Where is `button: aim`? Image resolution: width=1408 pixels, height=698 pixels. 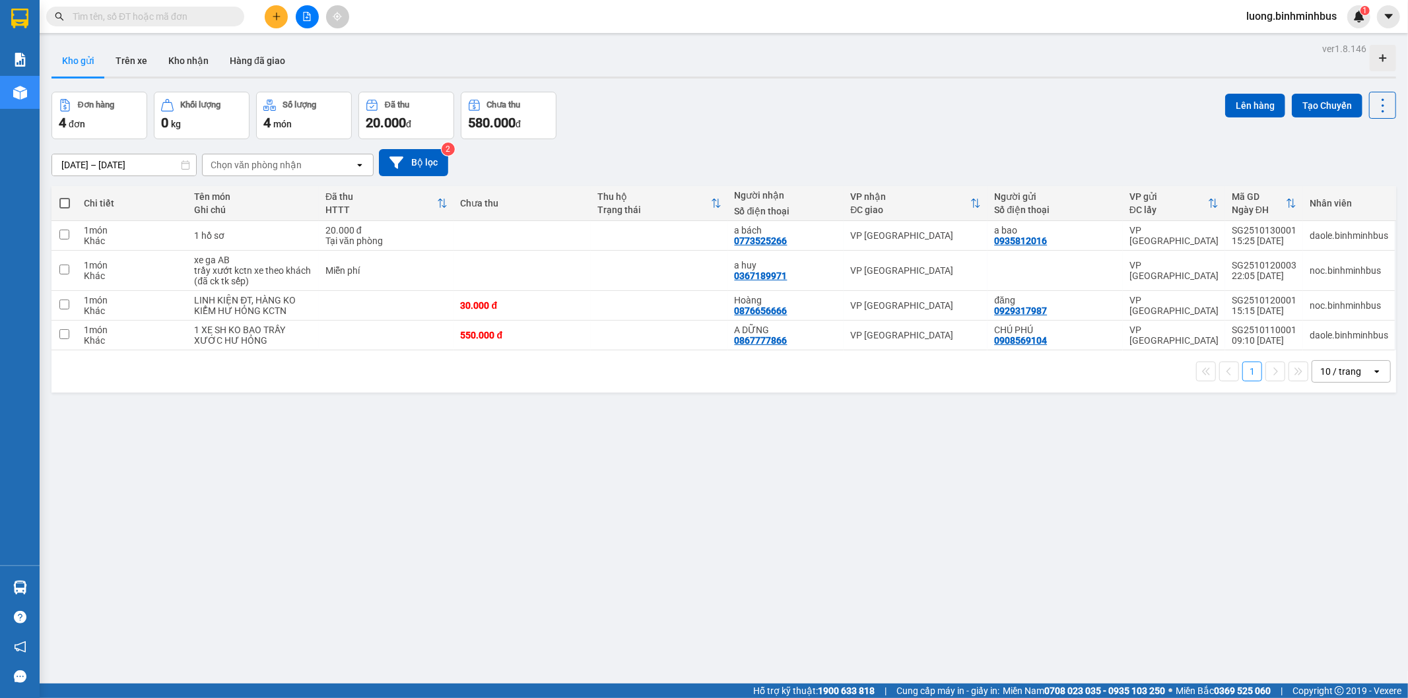
button: aim is located at coordinates (337, 17).